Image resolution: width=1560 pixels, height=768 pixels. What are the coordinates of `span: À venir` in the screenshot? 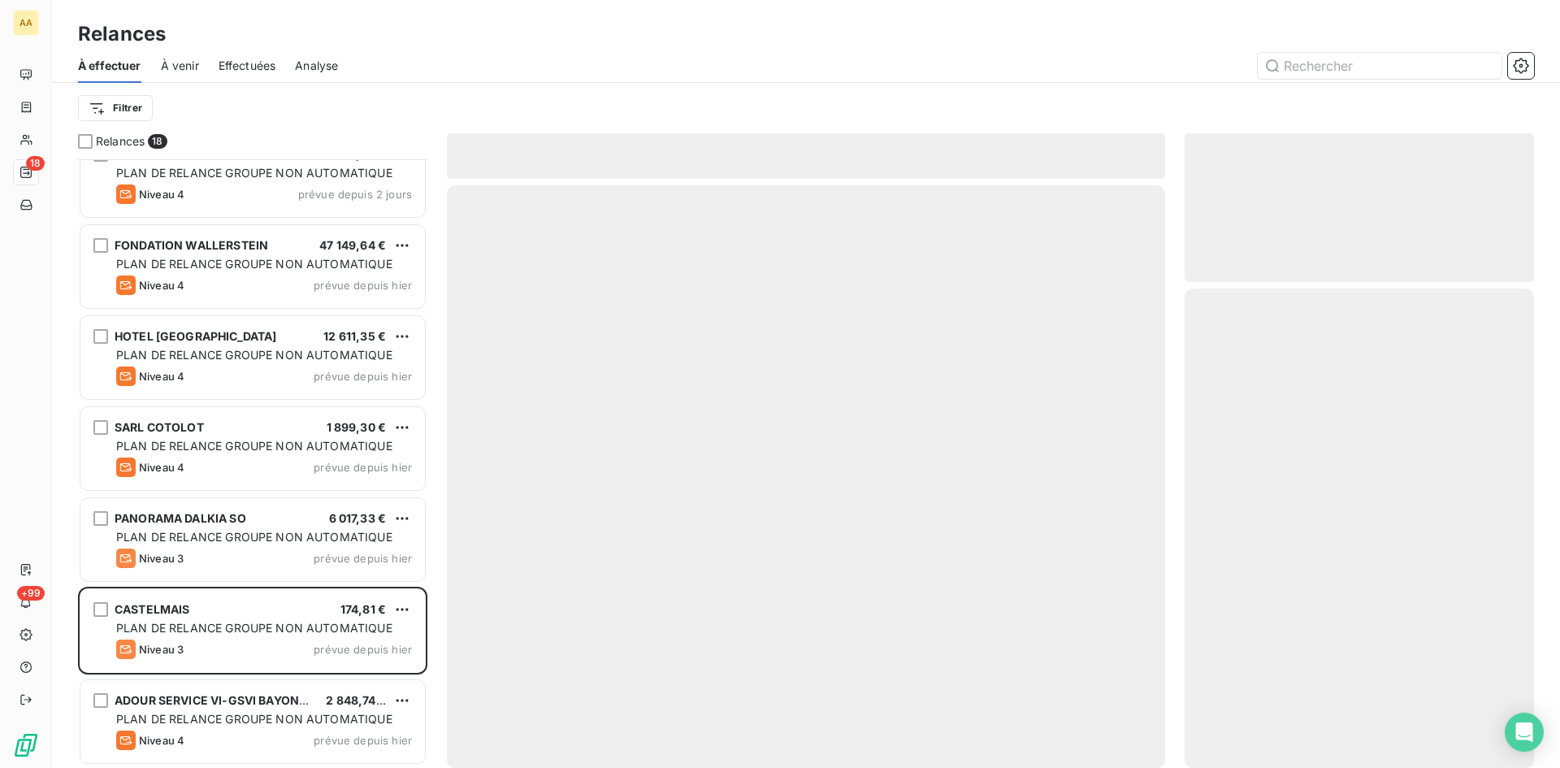 It's located at (180, 66).